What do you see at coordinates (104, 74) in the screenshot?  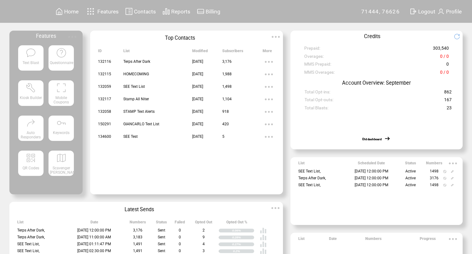 I see `span: 132115` at bounding box center [104, 74].